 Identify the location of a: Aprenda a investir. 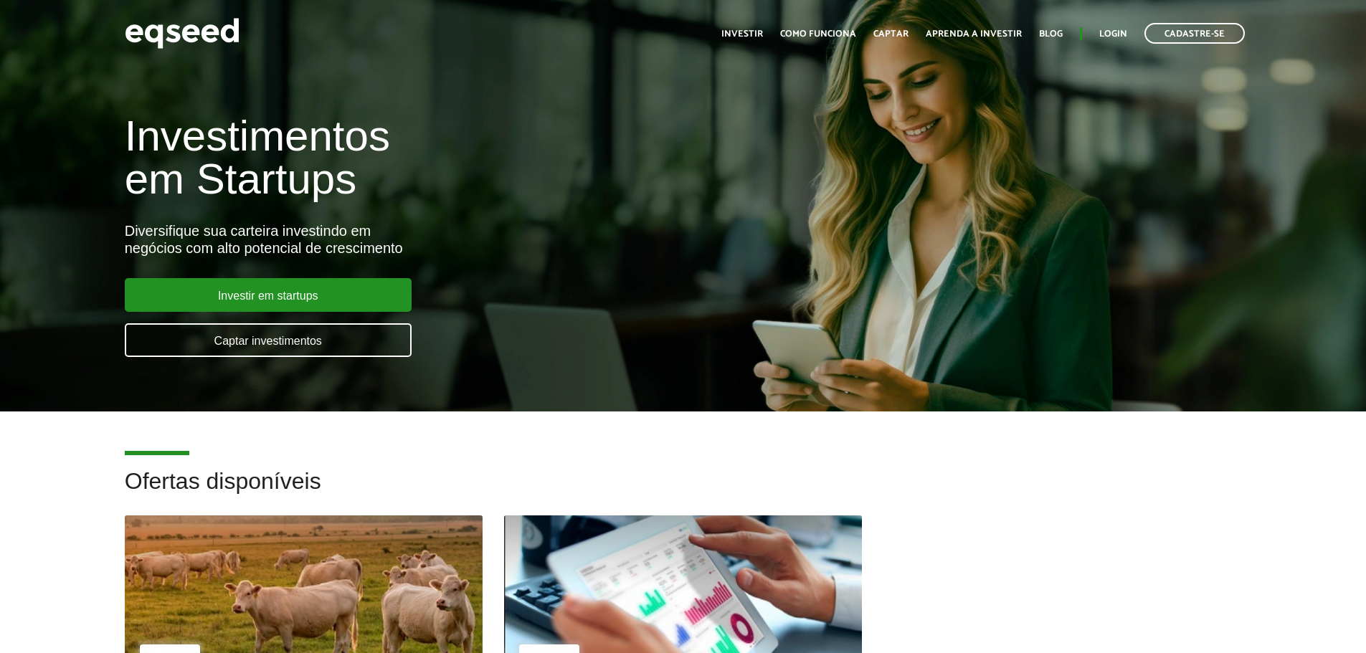
(974, 34).